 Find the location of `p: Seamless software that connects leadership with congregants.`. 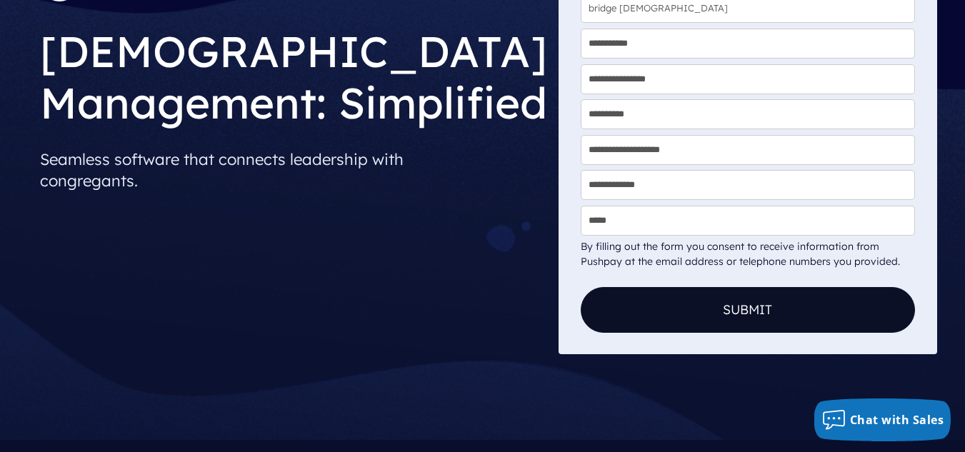

p: Seamless software that connects leadership with congregants. is located at coordinates (294, 170).